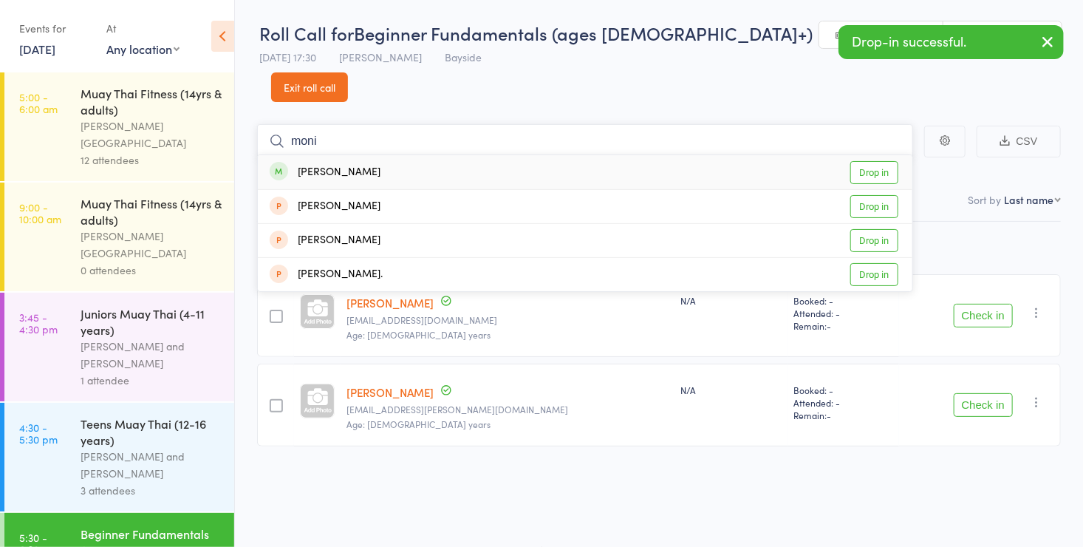 Image resolution: width=1083 pixels, height=547 pixels. Describe the element at coordinates (984, 199) in the screenshot. I see `label: Sort by` at that location.